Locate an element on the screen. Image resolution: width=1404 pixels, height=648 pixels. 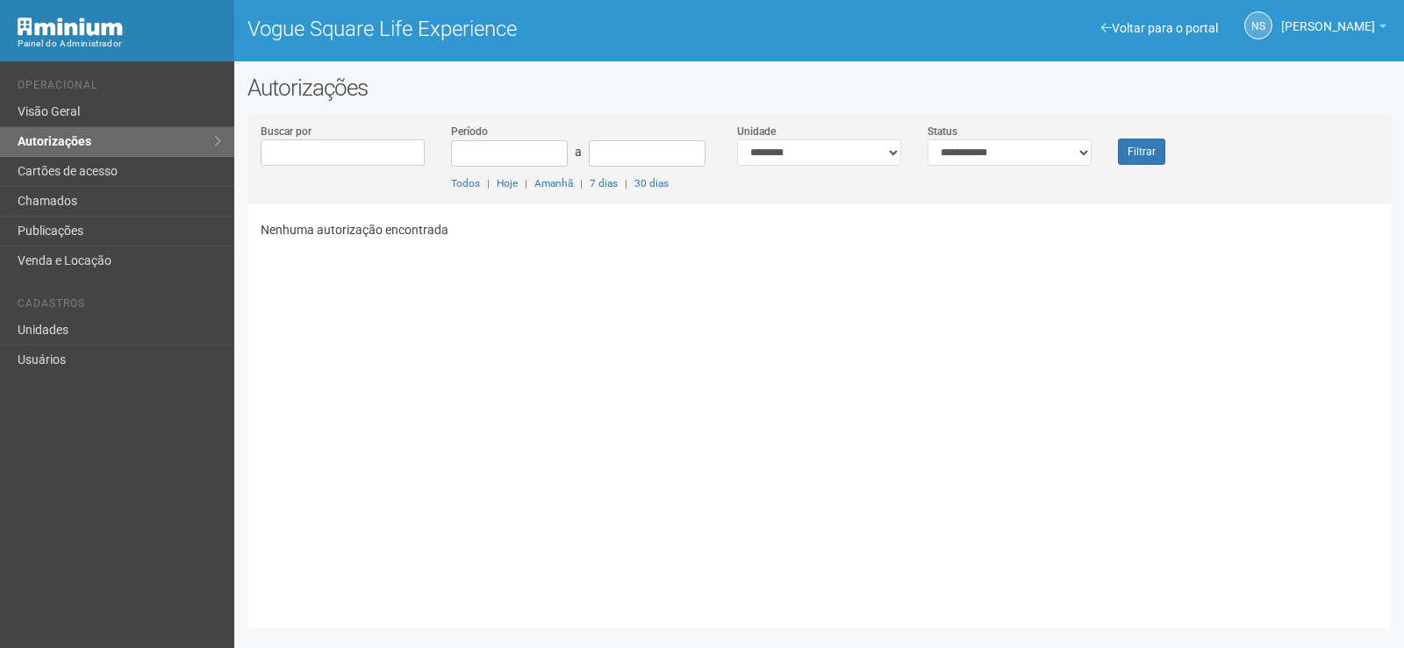
a: Amanhã is located at coordinates (554, 183).